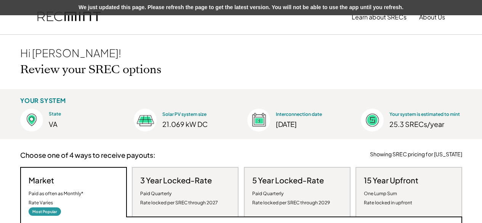 The width and height of the screenshot is (482, 223). Describe the element at coordinates (388, 198) in the screenshot. I see `div: One Lump Sum Rate locked in upfront` at that location.